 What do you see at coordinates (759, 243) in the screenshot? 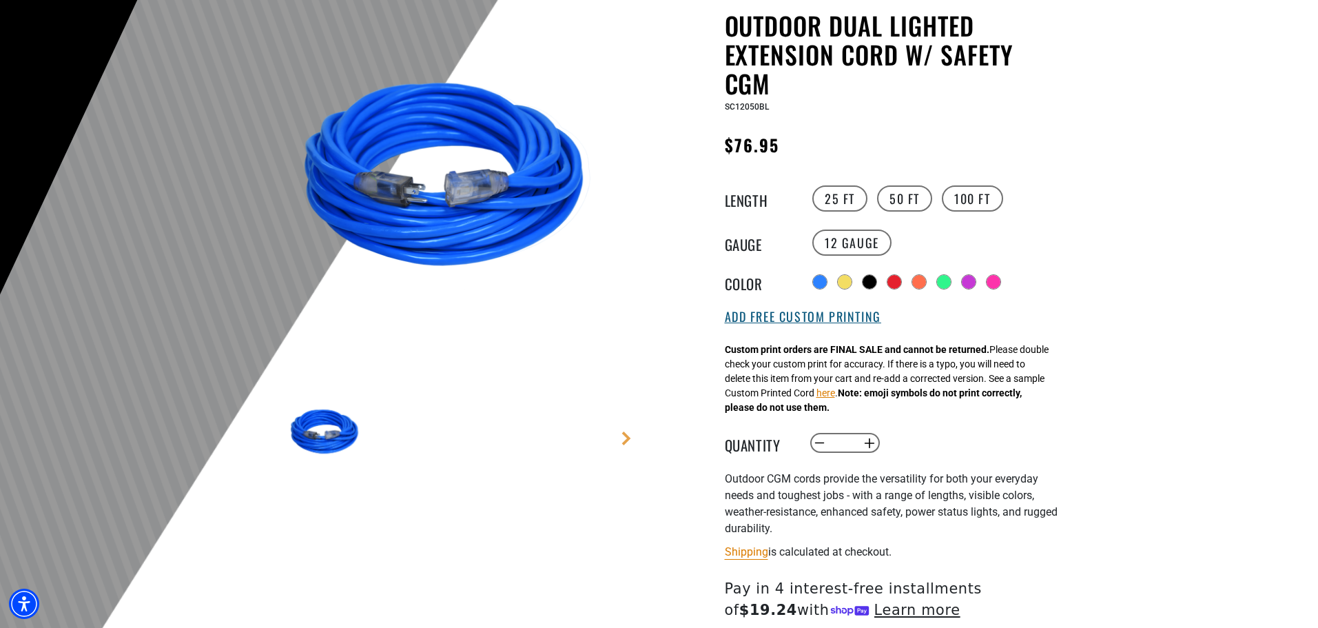
I see `legend: Gauge` at bounding box center [759, 243].